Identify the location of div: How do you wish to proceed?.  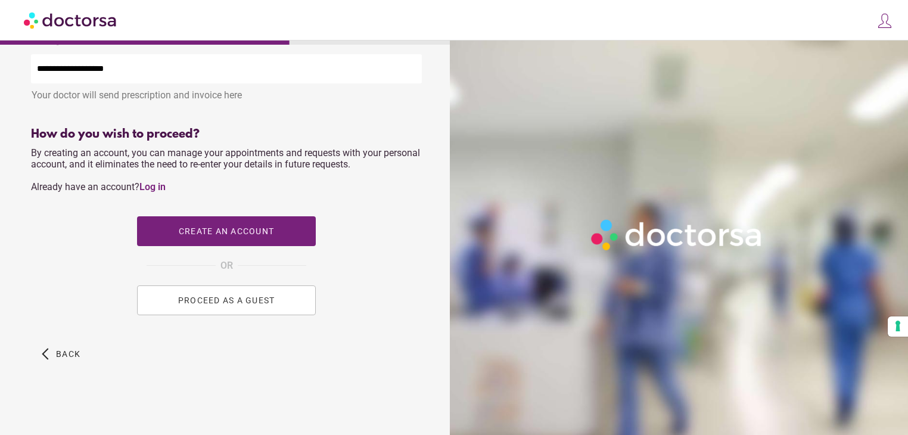
(226, 134).